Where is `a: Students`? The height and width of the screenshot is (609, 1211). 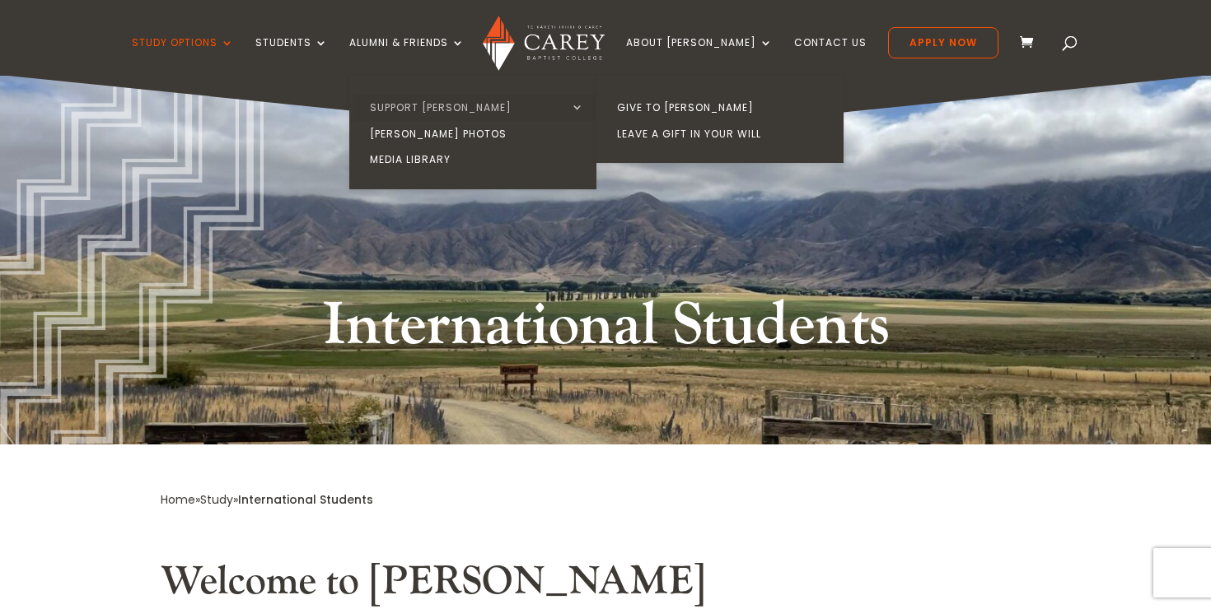
a: Students is located at coordinates (292, 56).